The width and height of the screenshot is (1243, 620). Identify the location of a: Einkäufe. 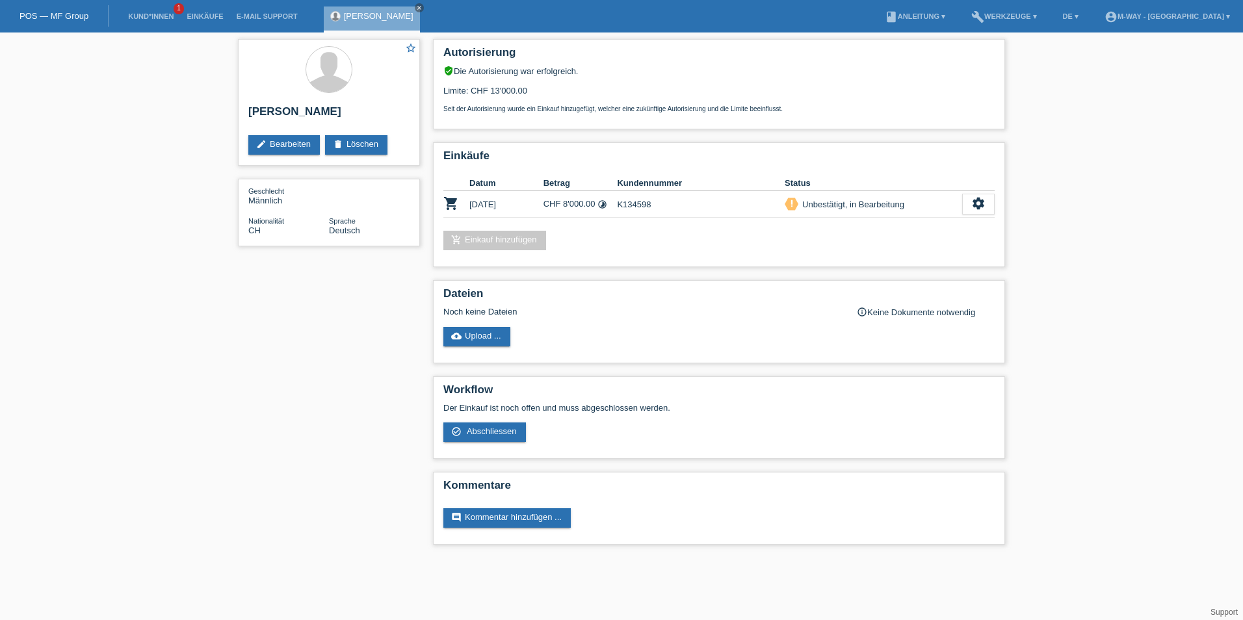
(205, 16).